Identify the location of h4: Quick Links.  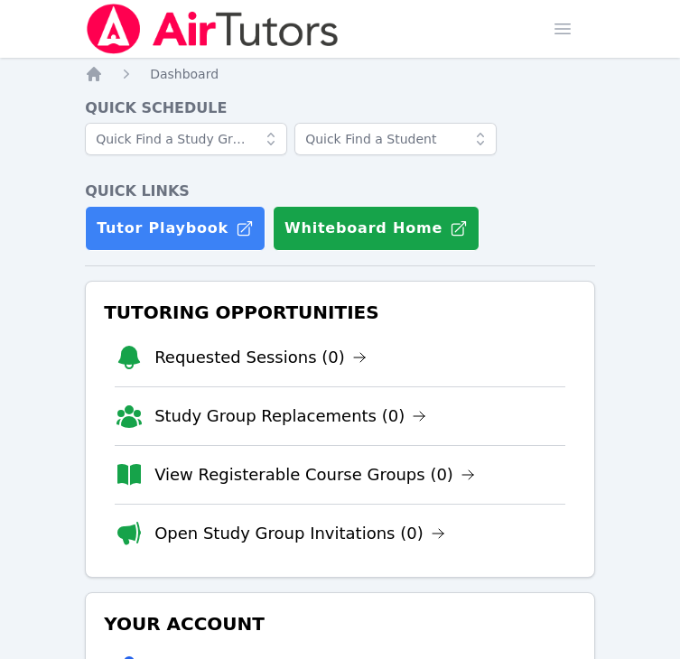
(339, 191).